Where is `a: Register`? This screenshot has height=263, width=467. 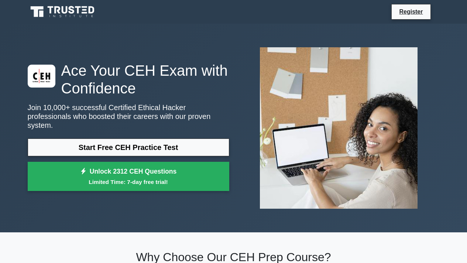
a: Register is located at coordinates (411, 11).